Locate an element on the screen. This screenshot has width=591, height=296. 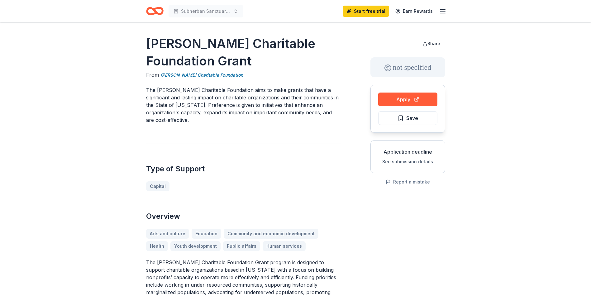
button: Subherban Sanctuary Sustenance is located at coordinates (206, 11).